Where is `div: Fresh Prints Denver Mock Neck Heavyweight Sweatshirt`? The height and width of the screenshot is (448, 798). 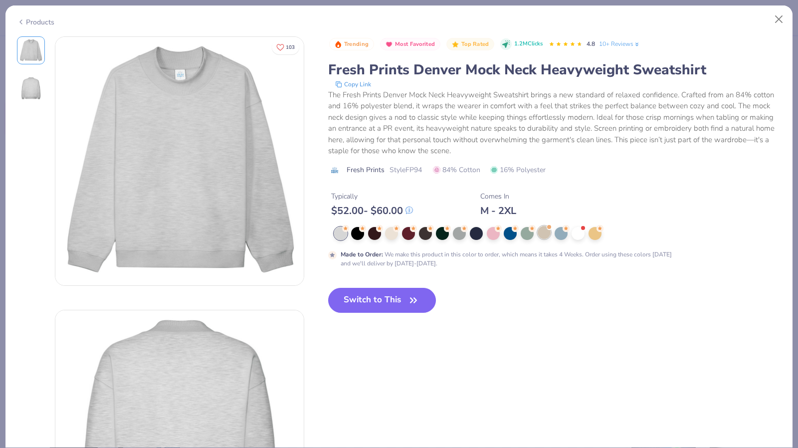
div: Fresh Prints Denver Mock Neck Heavyweight Sweatshirt is located at coordinates (554, 70).